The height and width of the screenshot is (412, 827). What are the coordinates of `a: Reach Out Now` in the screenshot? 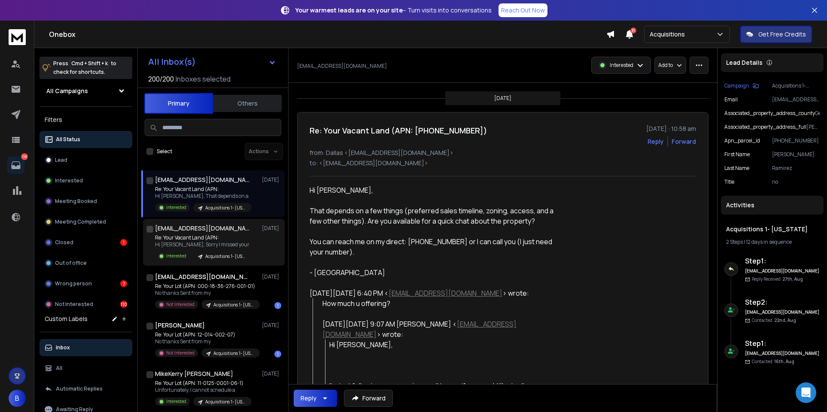 It's located at (523, 10).